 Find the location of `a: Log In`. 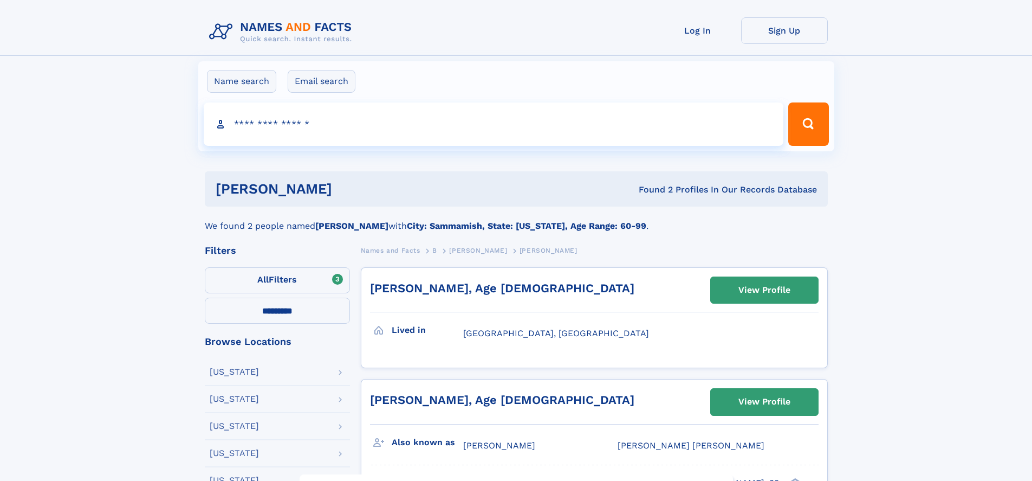

a: Log In is located at coordinates (698, 30).